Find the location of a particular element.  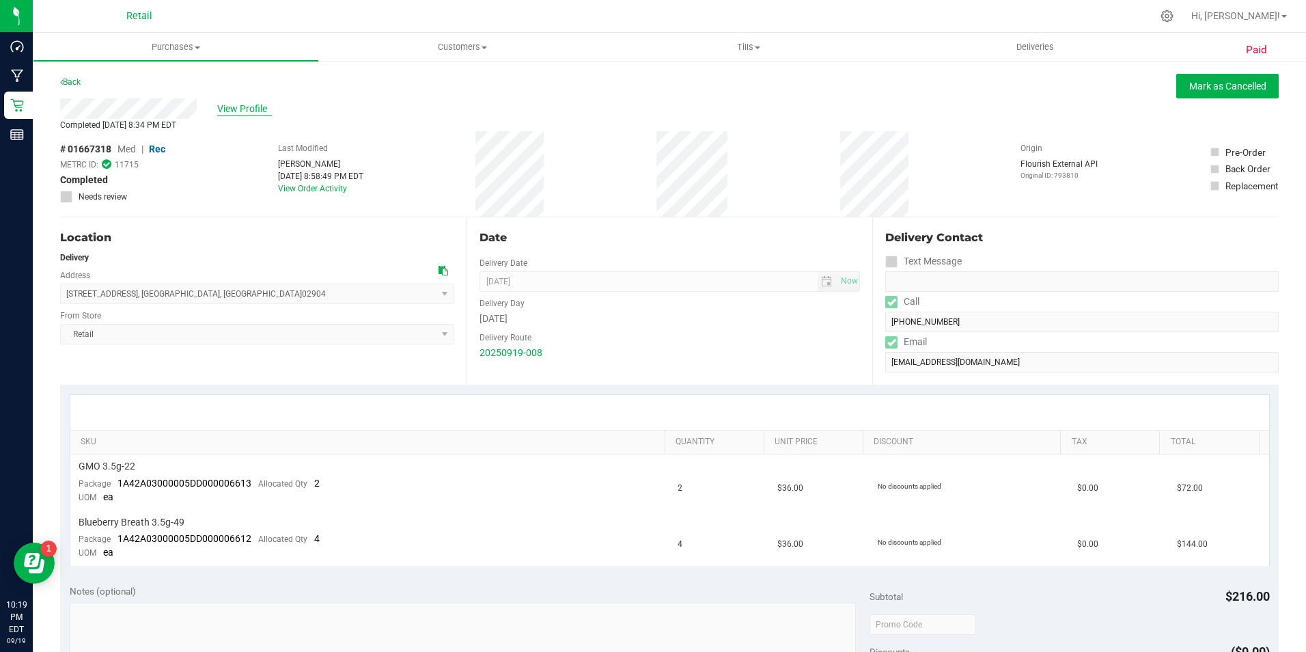

span: Subtotal is located at coordinates (886, 596).